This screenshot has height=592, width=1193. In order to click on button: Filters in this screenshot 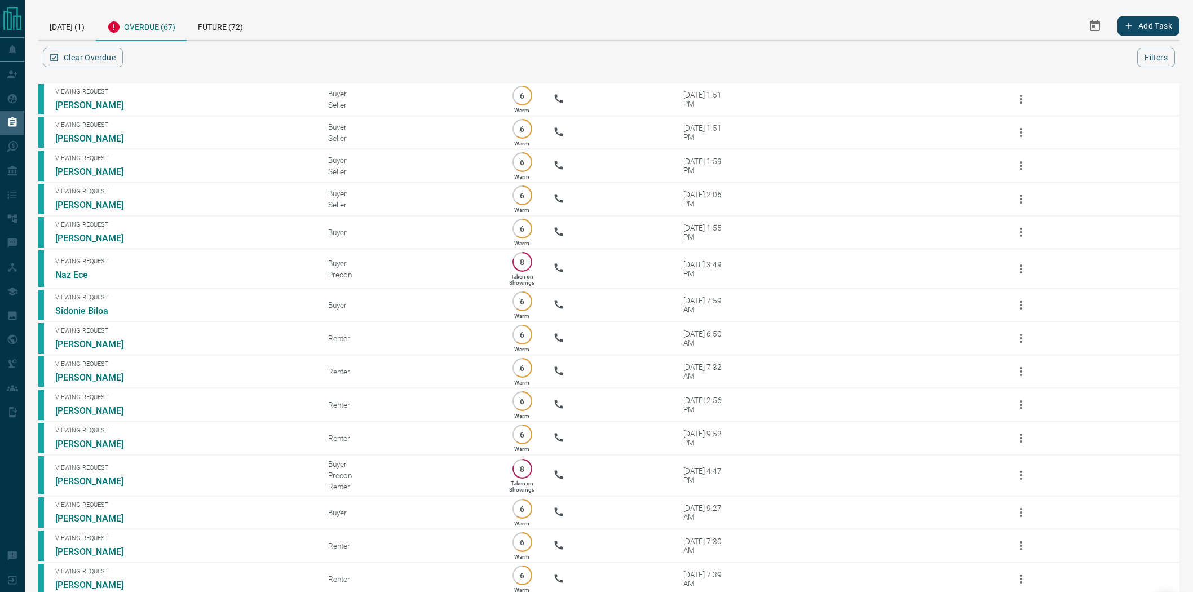, I will do `click(1156, 57)`.